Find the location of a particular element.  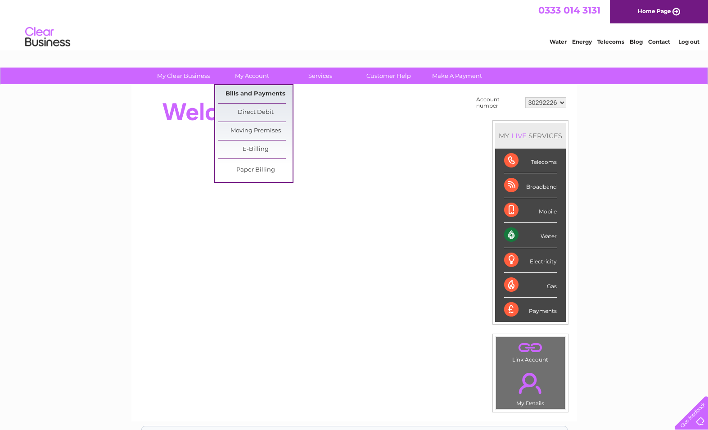

a: E-Billing is located at coordinates (255, 149).